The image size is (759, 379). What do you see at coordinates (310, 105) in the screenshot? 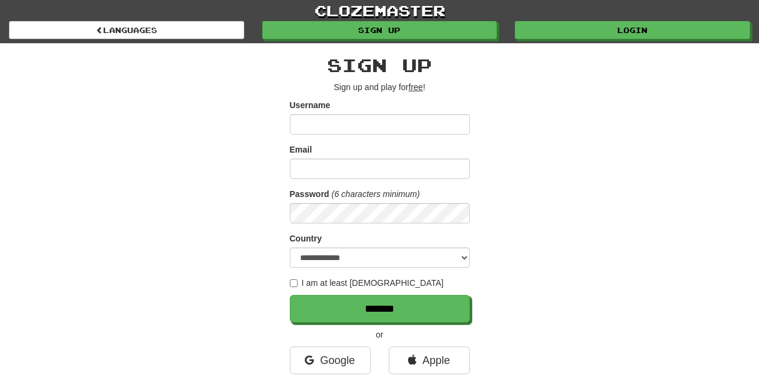
I see `label: Username` at bounding box center [310, 105].